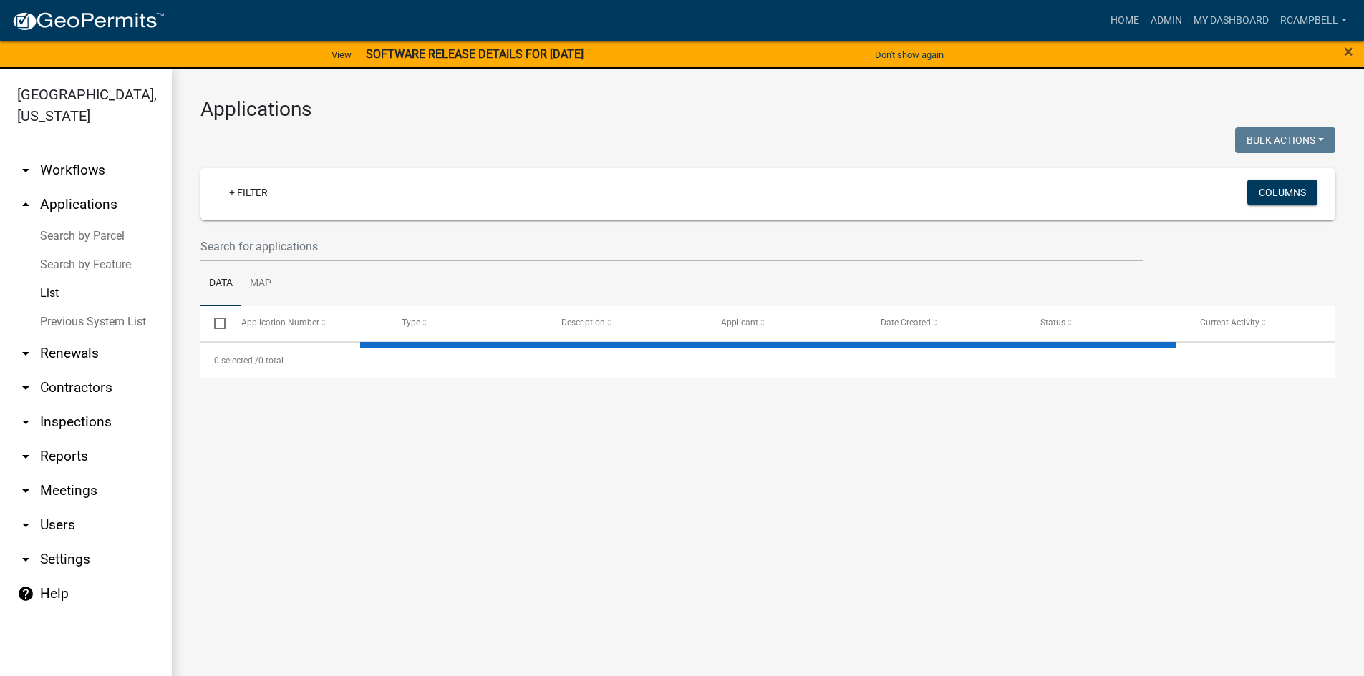 The image size is (1364, 676). I want to click on a: Admin, so click(1166, 21).